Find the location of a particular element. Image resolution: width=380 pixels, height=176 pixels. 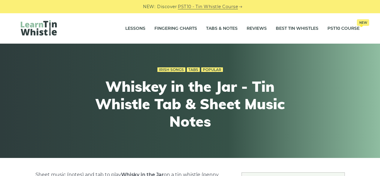

a: Best Tin Whistles is located at coordinates (297, 29).